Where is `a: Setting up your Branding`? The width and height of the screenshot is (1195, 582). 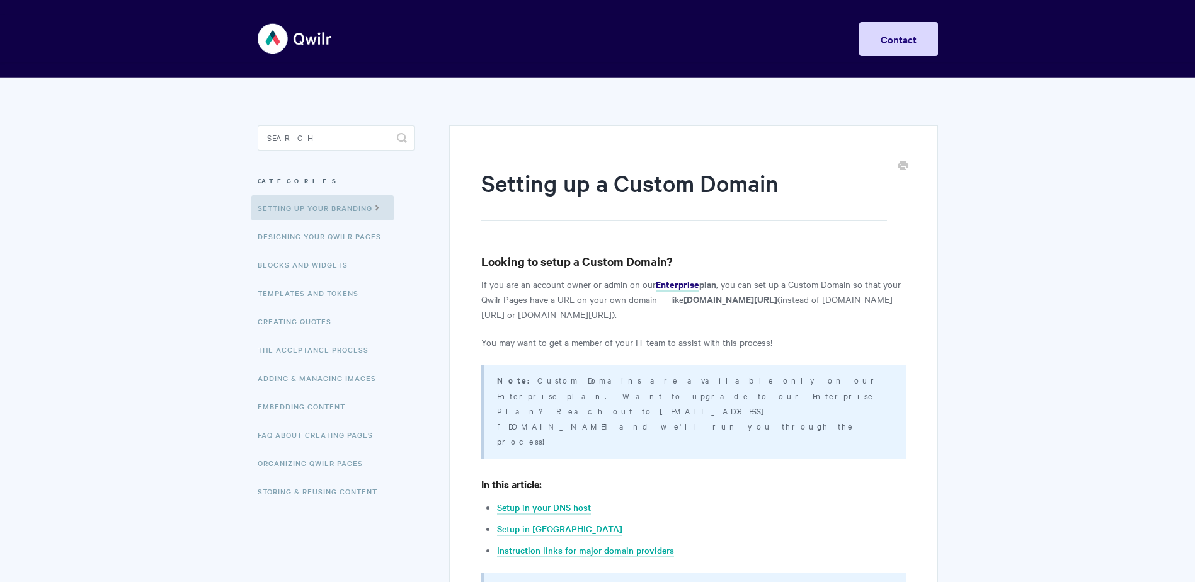 a: Setting up your Branding is located at coordinates (323, 208).